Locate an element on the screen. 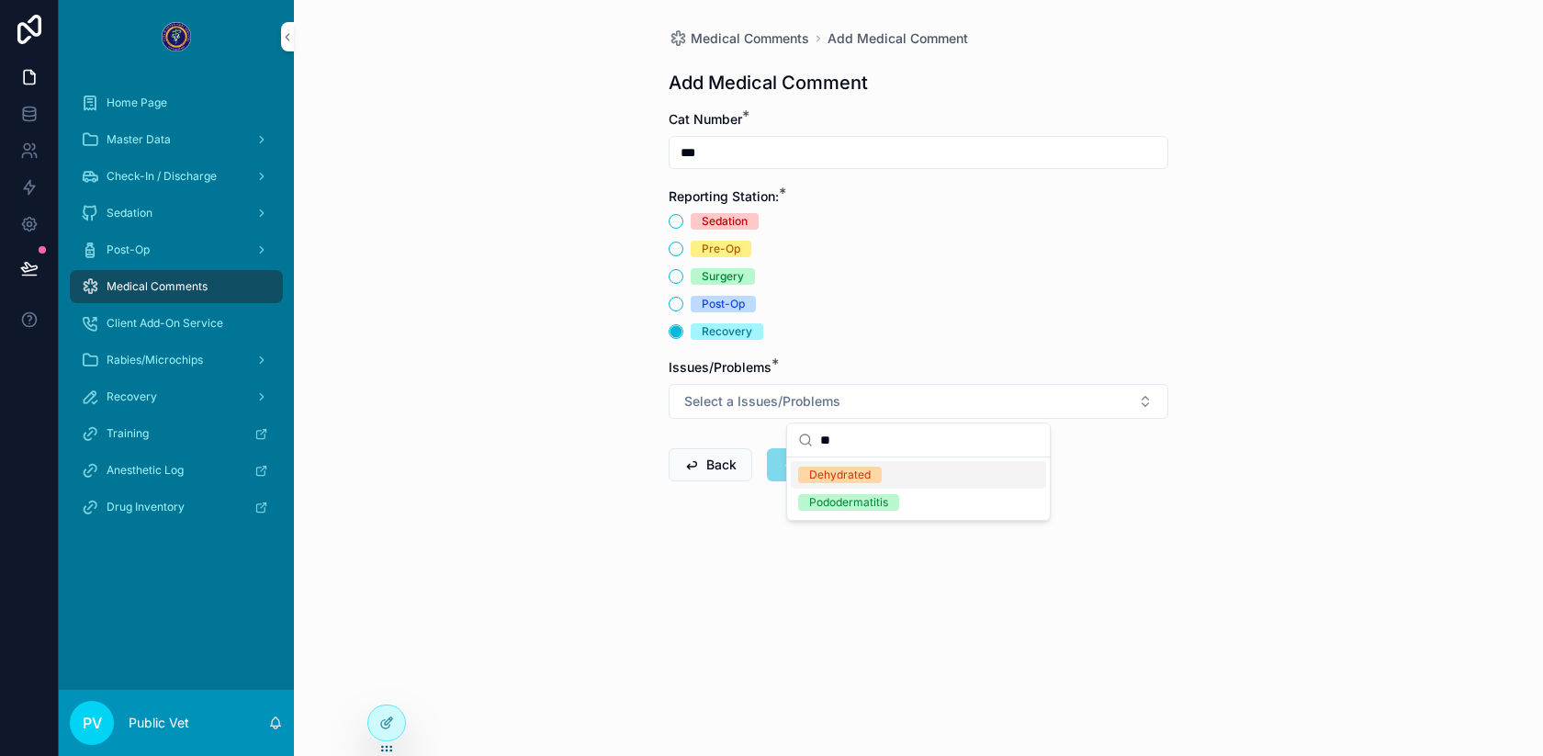  div: Surgery is located at coordinates (723, 276).